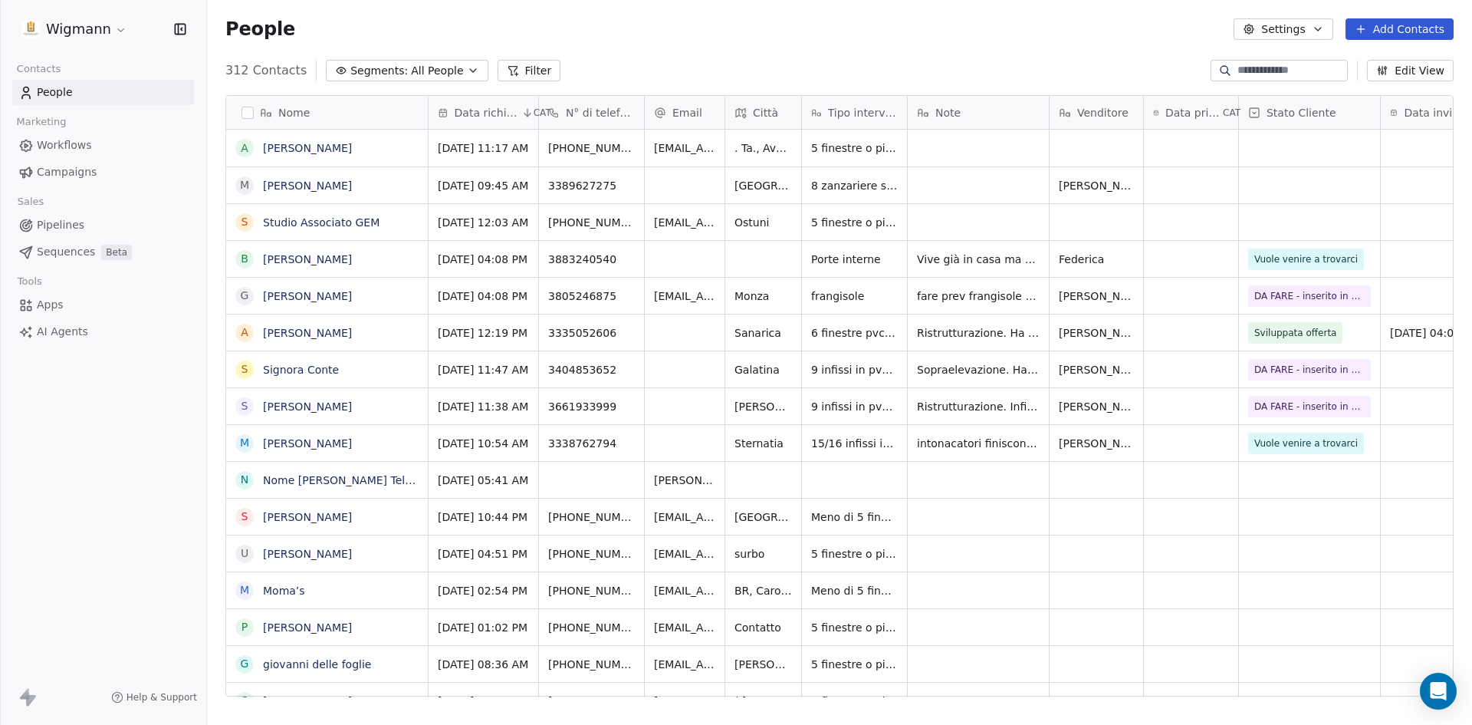  What do you see at coordinates (979, 259) in the screenshot?
I see `span: Vive già in casa ma senza porte interne. Vuole venire a vedere qualcosa in azienda o qualche foto...` at bounding box center [979, 259].